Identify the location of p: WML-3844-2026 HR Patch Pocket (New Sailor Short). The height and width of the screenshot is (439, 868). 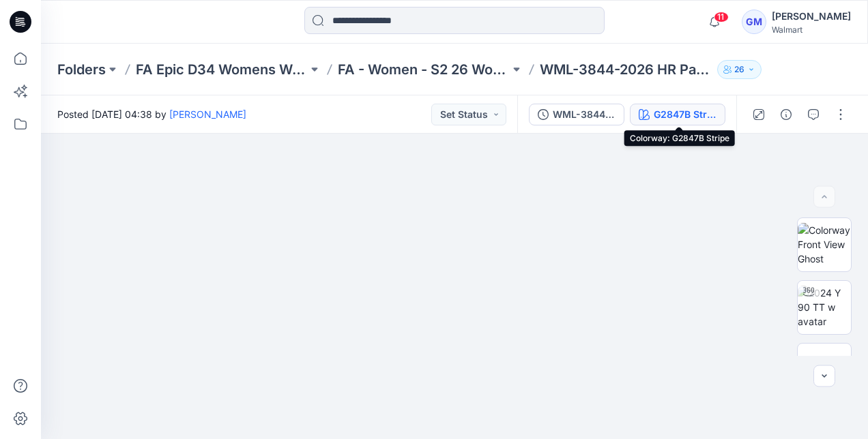
(626, 70).